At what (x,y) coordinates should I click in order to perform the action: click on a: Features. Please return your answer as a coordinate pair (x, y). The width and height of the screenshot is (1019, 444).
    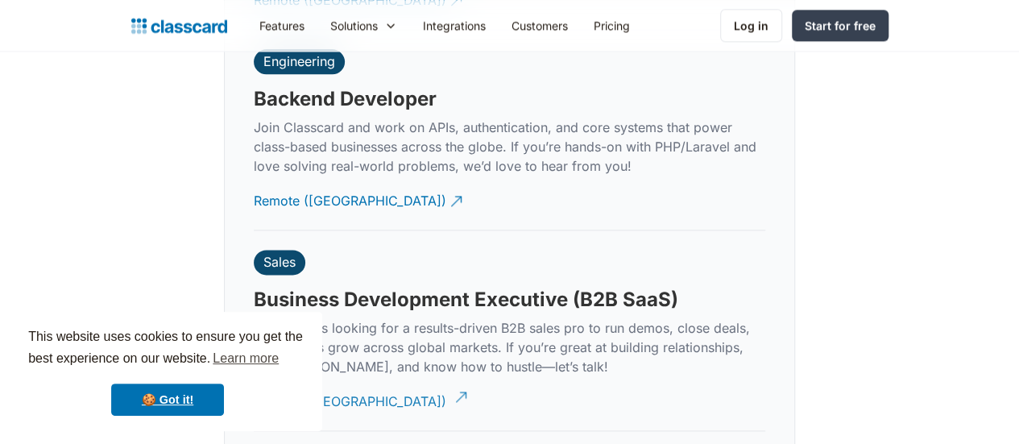
    Looking at the image, I should click on (282, 25).